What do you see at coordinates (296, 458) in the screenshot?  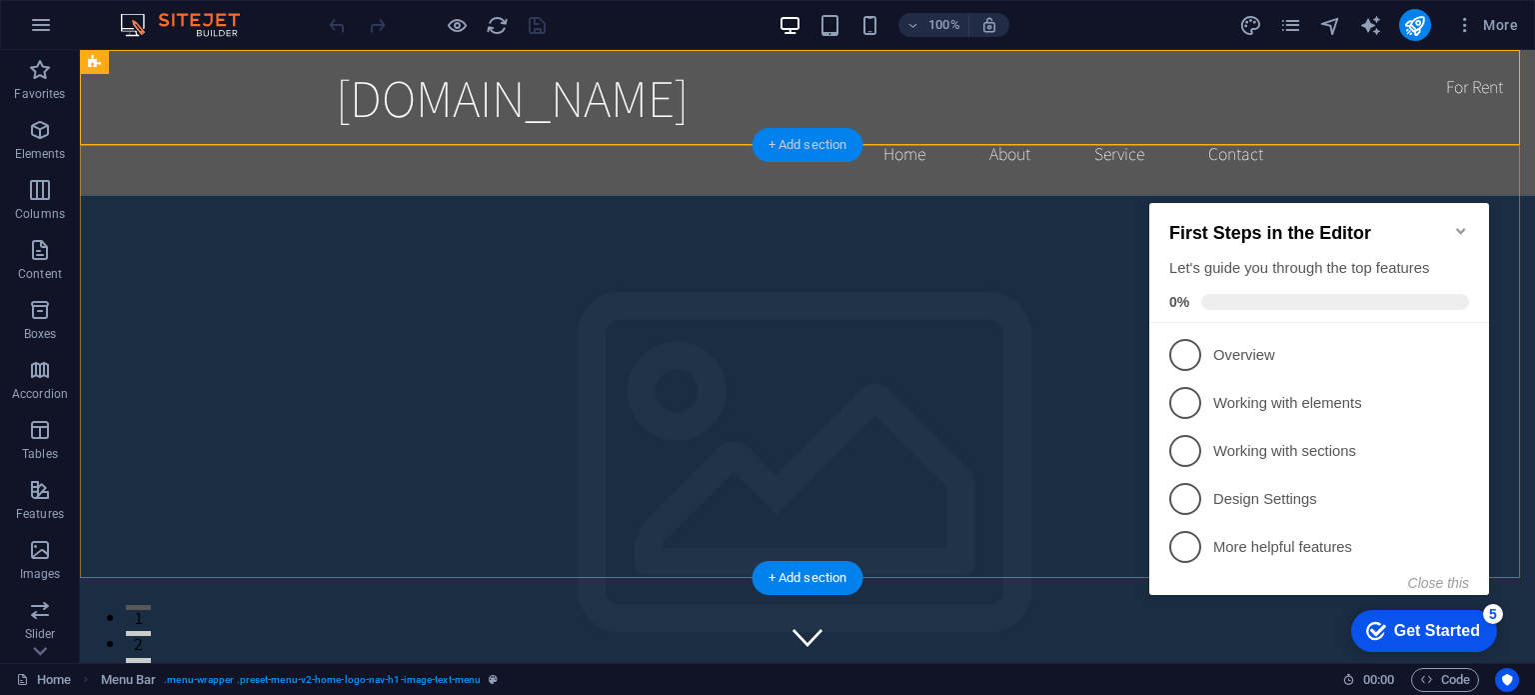 I see `div: Get Started` at bounding box center [296, 458].